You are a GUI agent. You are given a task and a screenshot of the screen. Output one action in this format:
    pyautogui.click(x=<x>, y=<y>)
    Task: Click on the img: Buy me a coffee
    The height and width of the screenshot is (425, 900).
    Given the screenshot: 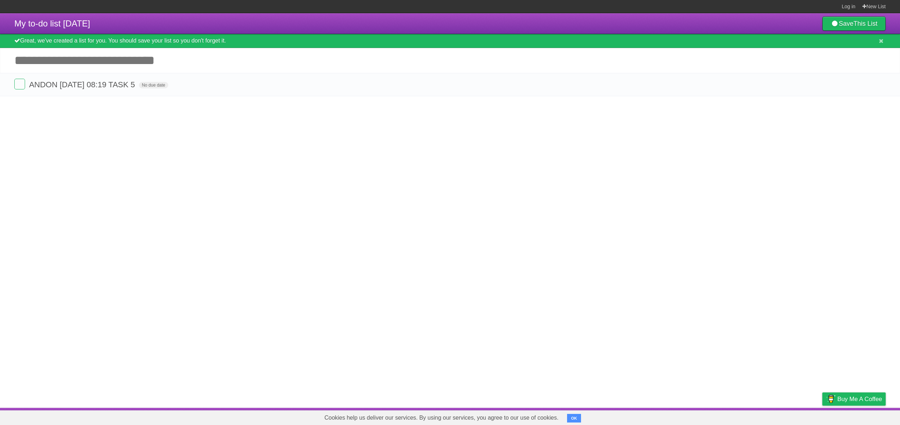 What is the action you would take?
    pyautogui.click(x=830, y=399)
    